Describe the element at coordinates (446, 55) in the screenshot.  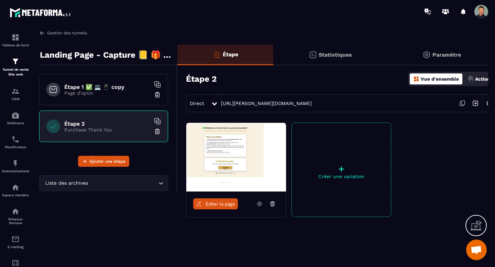
I see `p: Paramètre` at that location.